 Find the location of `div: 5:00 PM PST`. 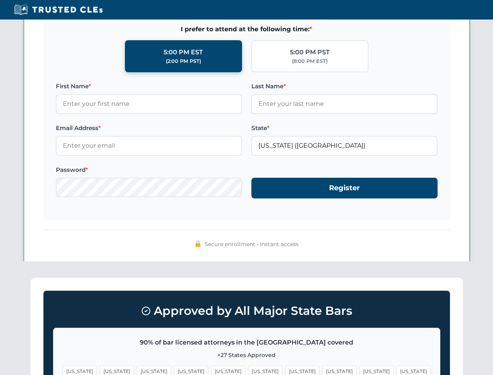

div: 5:00 PM PST is located at coordinates (310, 52).